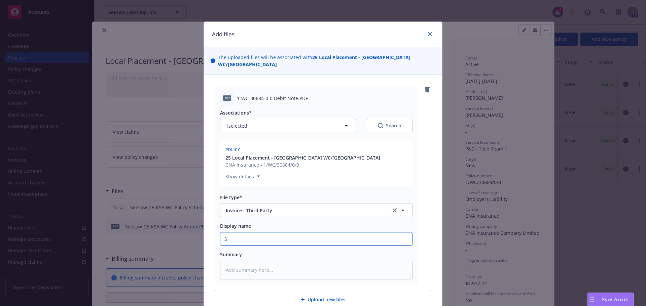  What do you see at coordinates (610, 300) in the screenshot?
I see `button: Nova Assist` at bounding box center [610, 300].